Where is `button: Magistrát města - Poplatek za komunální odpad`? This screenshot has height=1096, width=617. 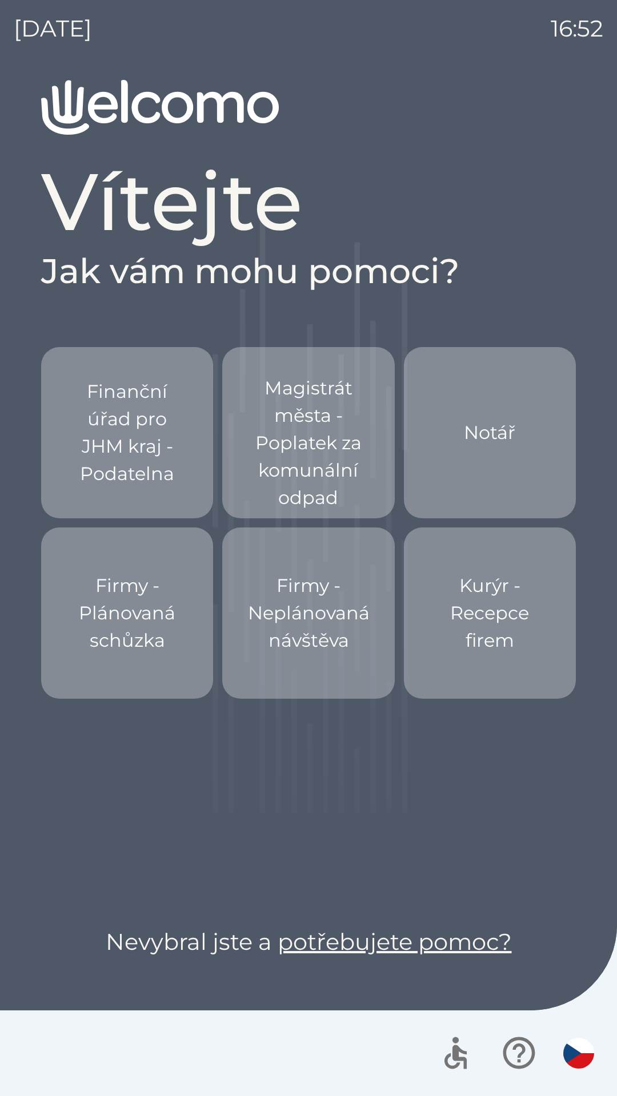
button: Magistrát města - Poplatek za komunální odpad is located at coordinates (308, 433).